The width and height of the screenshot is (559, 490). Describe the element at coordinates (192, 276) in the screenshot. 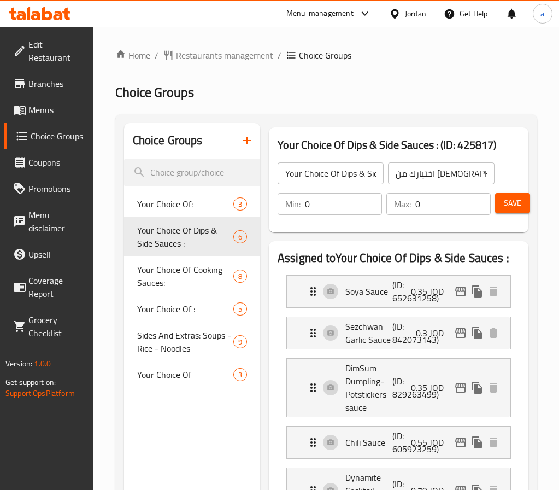

I see `div: Your Choice Of Cooking Sauces:8` at that location.